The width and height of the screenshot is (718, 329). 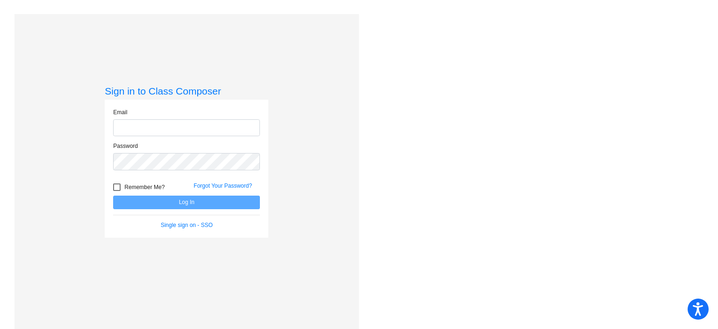 What do you see at coordinates (144, 187) in the screenshot?
I see `span: Remember Me?` at bounding box center [144, 187].